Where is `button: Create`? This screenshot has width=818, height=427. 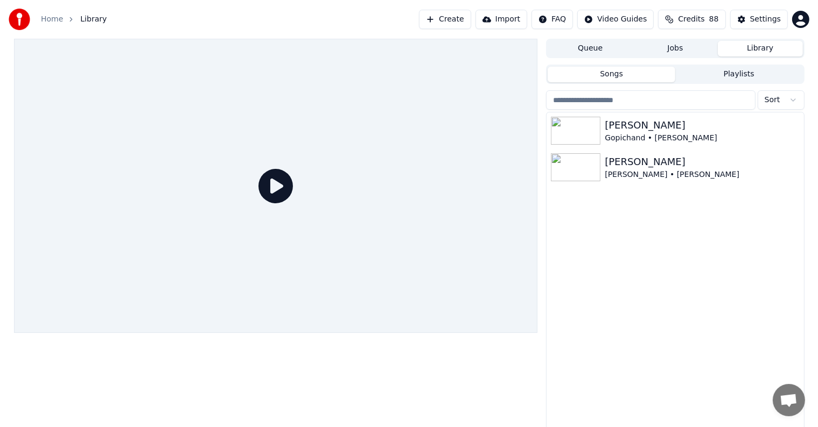
button: Create is located at coordinates (445, 19).